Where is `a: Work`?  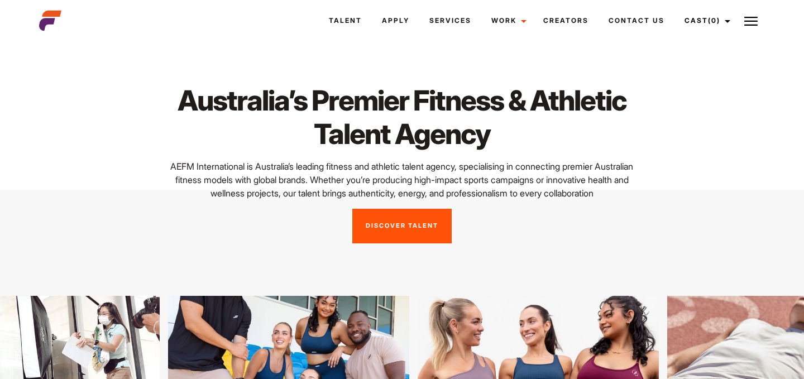
a: Work is located at coordinates (507, 21).